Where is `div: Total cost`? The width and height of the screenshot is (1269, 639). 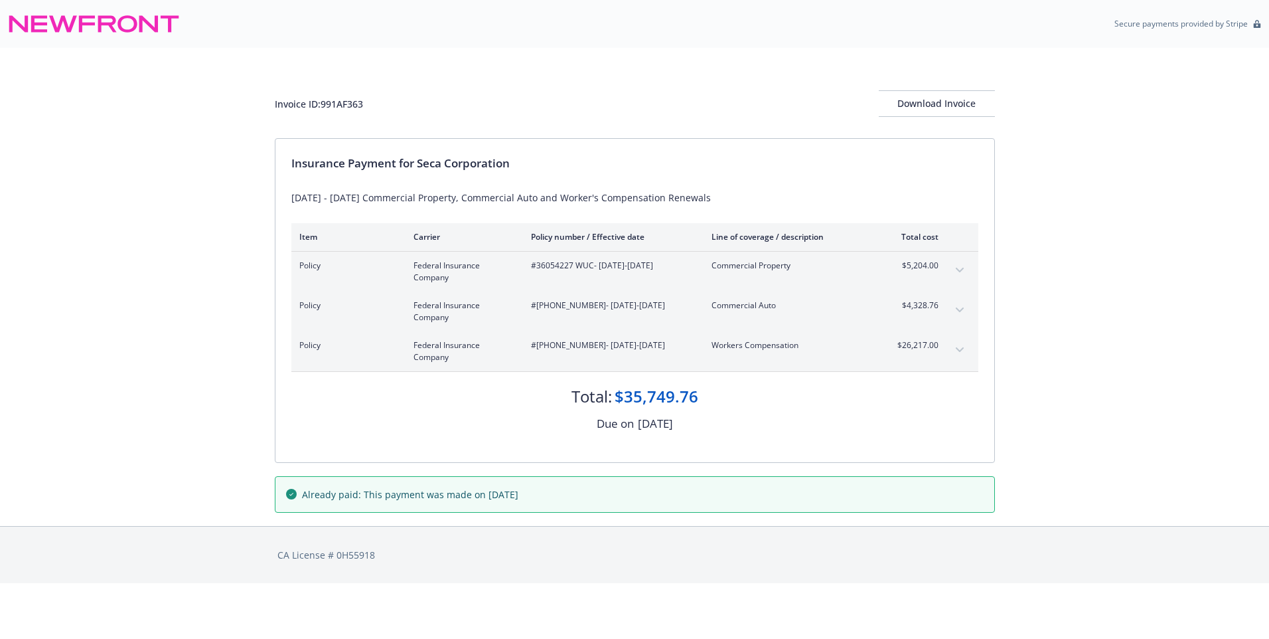
div: Total cost is located at coordinates (913, 236).